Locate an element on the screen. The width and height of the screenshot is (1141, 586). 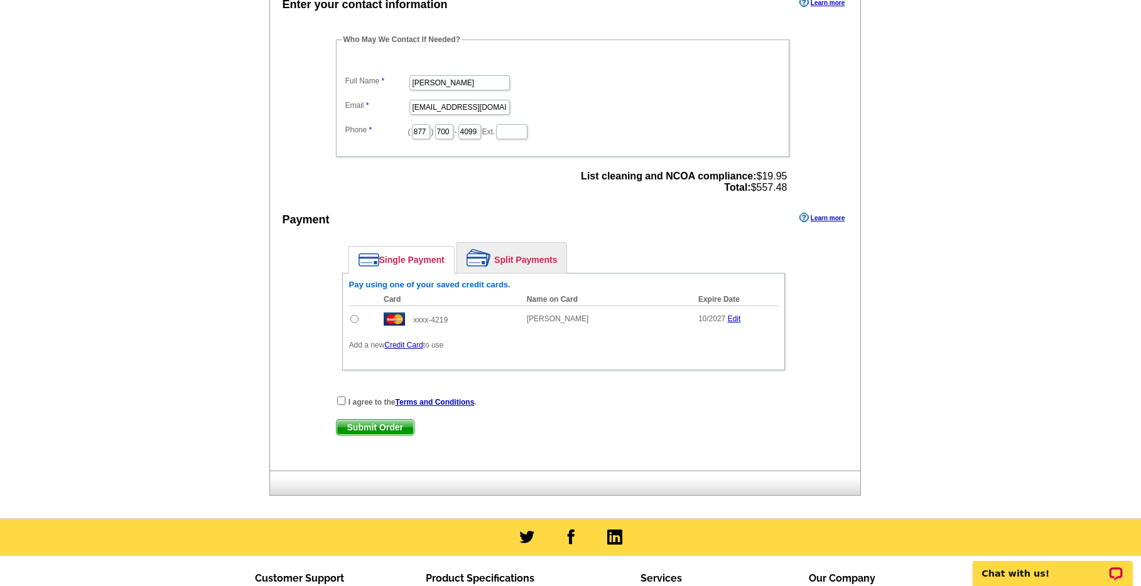
legend: Who May We Contact If Needed? is located at coordinates (402, 40).